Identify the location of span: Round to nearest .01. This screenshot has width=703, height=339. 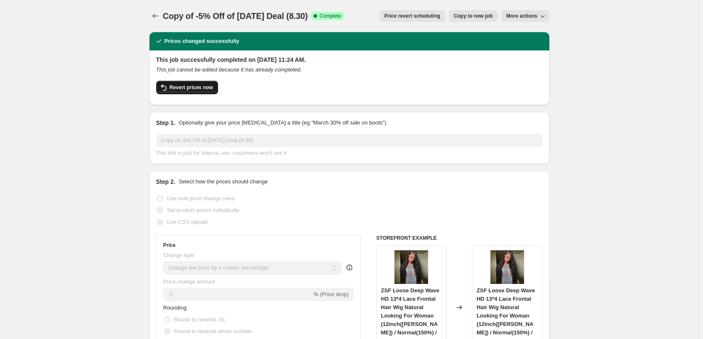
(199, 319).